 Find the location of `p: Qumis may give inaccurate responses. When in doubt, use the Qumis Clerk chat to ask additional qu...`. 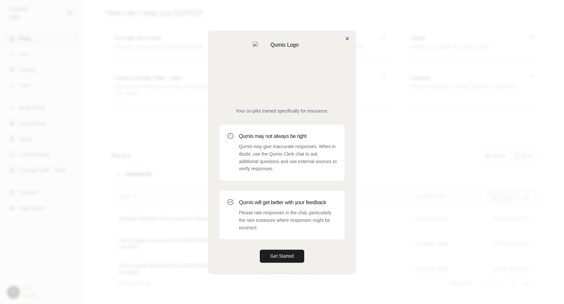

p: Qumis may give inaccurate responses. When in doubt, use the Qumis Clerk chat to ask additional qu... is located at coordinates (288, 158).